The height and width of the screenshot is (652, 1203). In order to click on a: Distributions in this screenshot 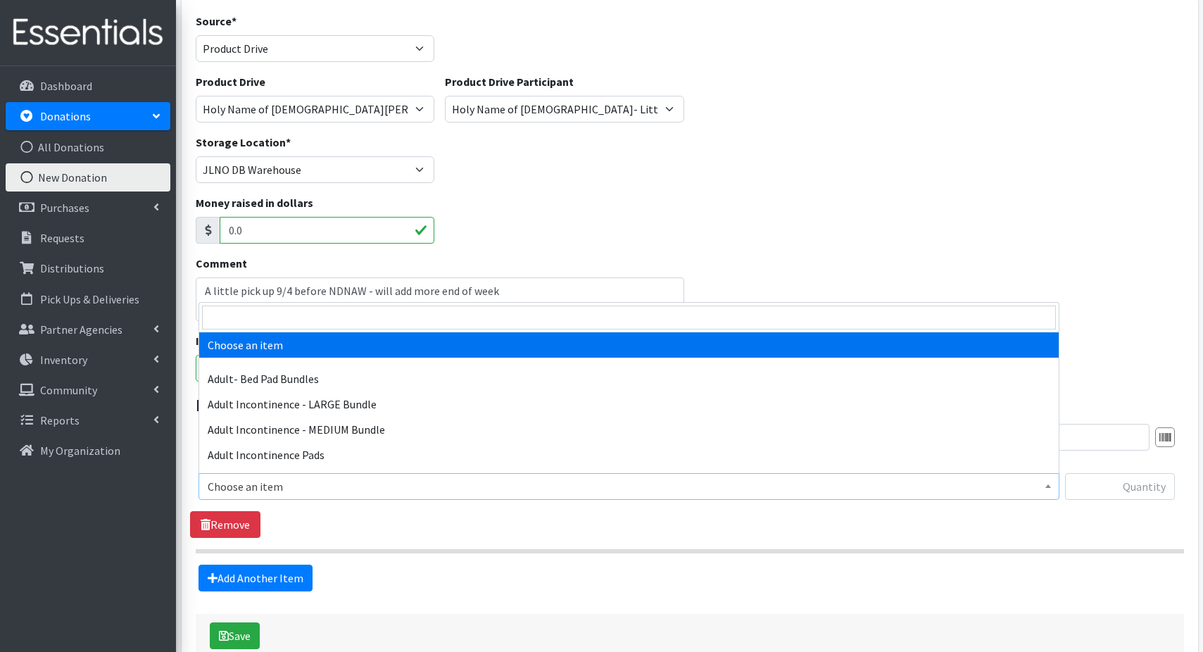, I will do `click(88, 268)`.